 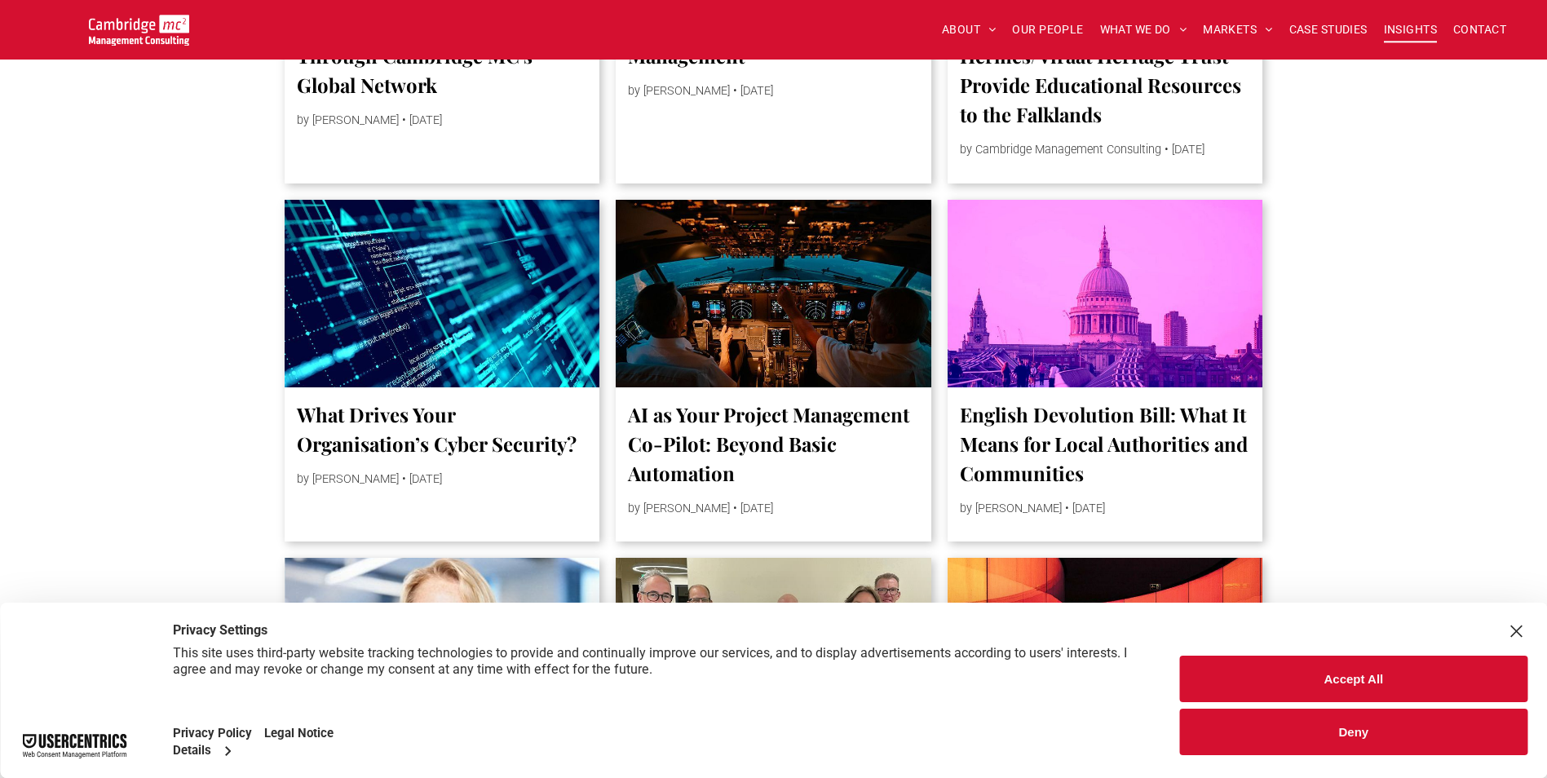 I want to click on a: Cambridge MC Falklands team standing with Polly Marsh, CEO of the Ulysses Trust, holding a cheque..., so click(x=773, y=652).